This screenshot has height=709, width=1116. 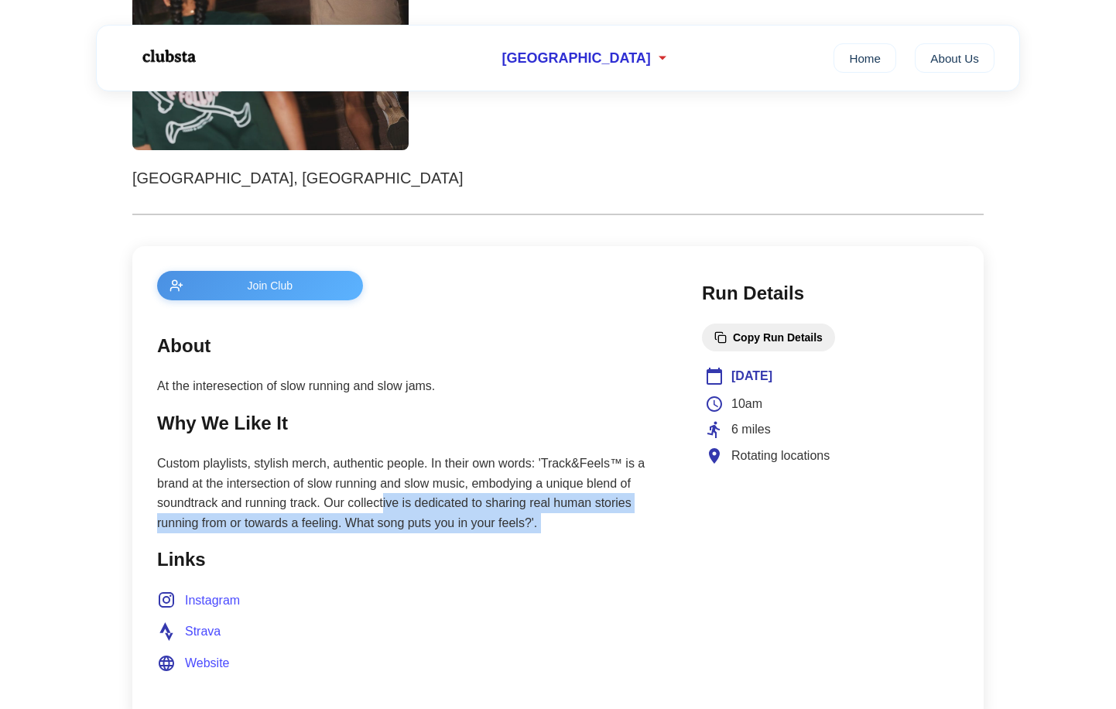 What do you see at coordinates (414, 285) in the screenshot?
I see `a: Join Club` at bounding box center [414, 285].